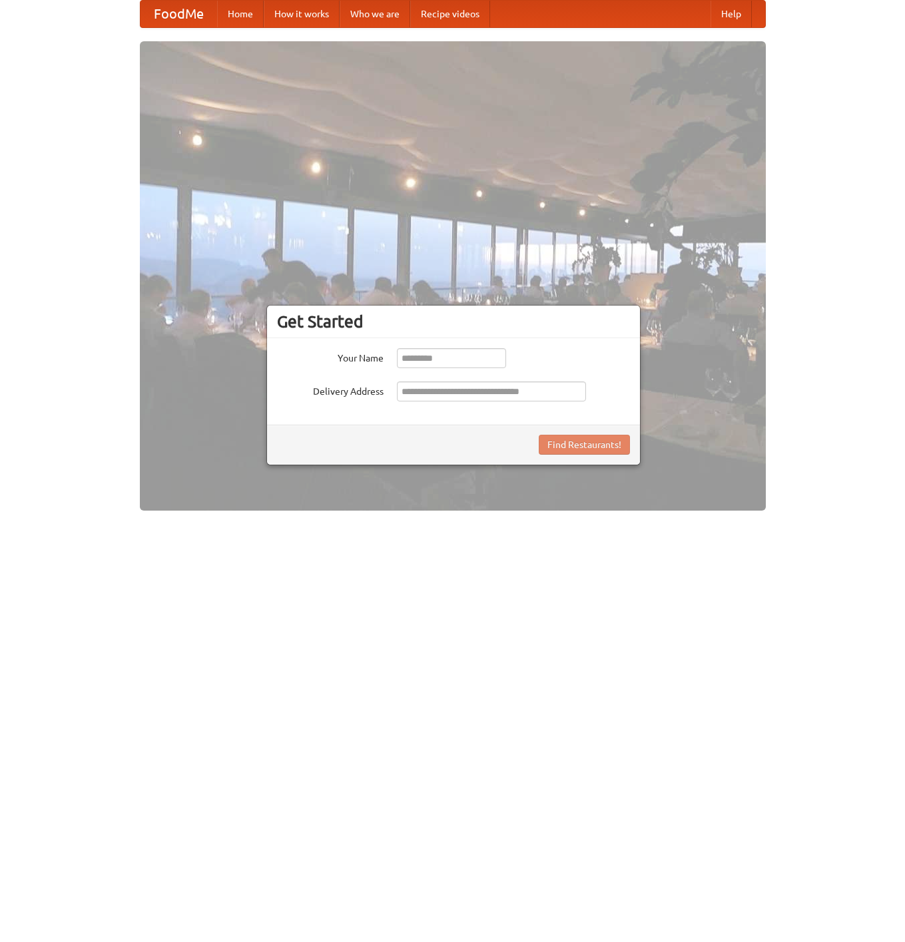 This screenshot has width=905, height=942. Describe the element at coordinates (330, 390) in the screenshot. I see `label: Delivery Address` at that location.